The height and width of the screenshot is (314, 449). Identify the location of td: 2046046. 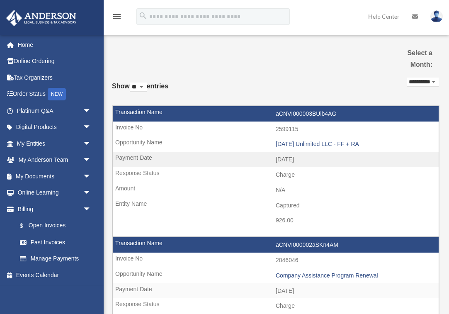
(276, 261).